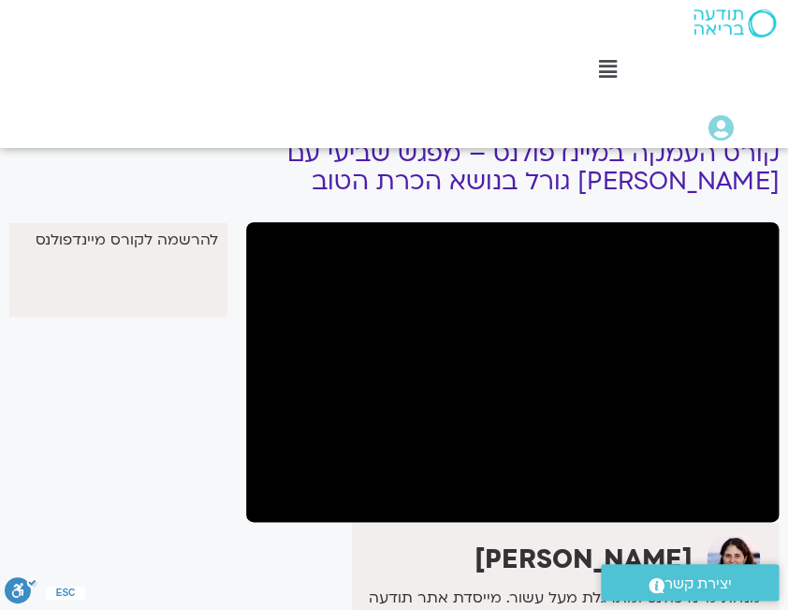 The height and width of the screenshot is (610, 788). Describe the element at coordinates (735, 23) in the screenshot. I see `img: תודעה בריאה` at that location.